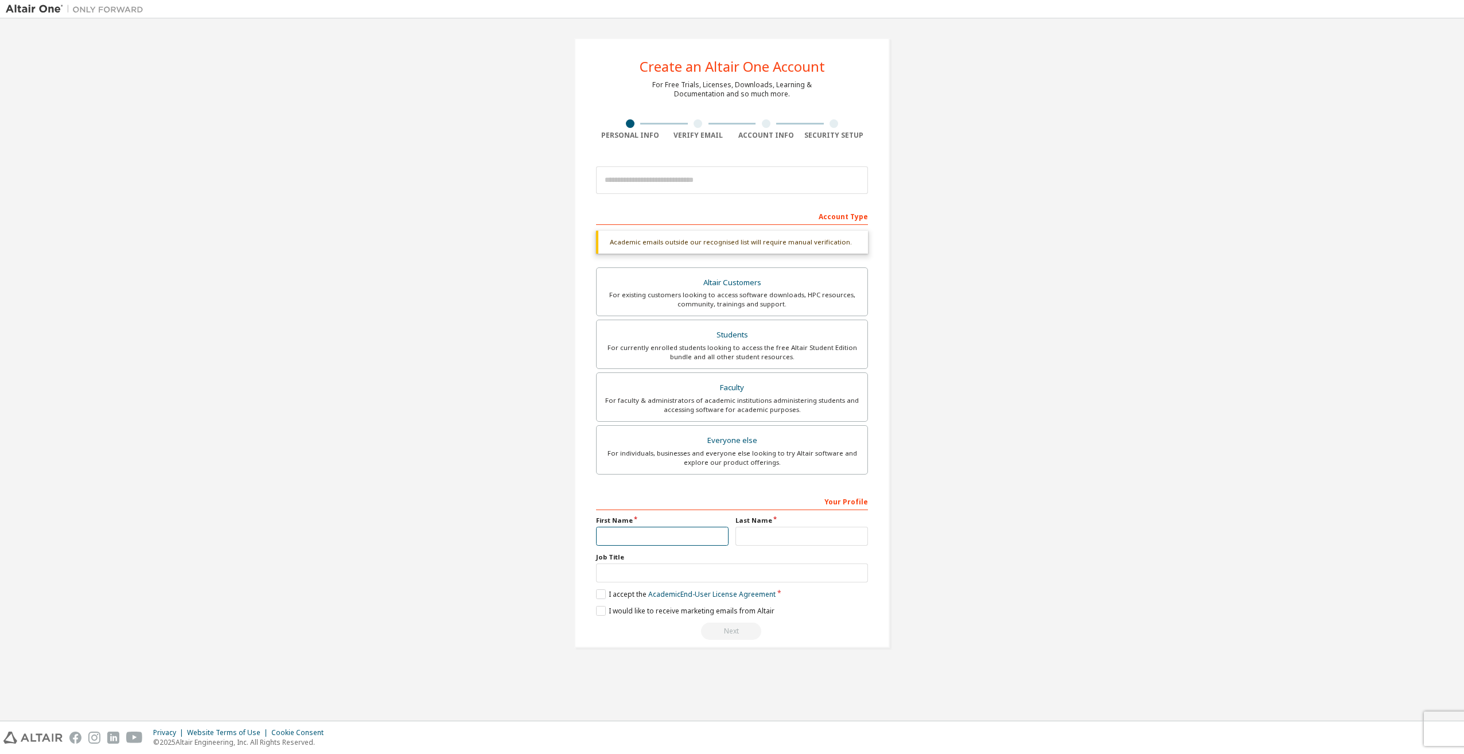 Image resolution: width=1464 pixels, height=754 pixels. Describe the element at coordinates (732, 440) in the screenshot. I see `div: Everyone else` at that location.